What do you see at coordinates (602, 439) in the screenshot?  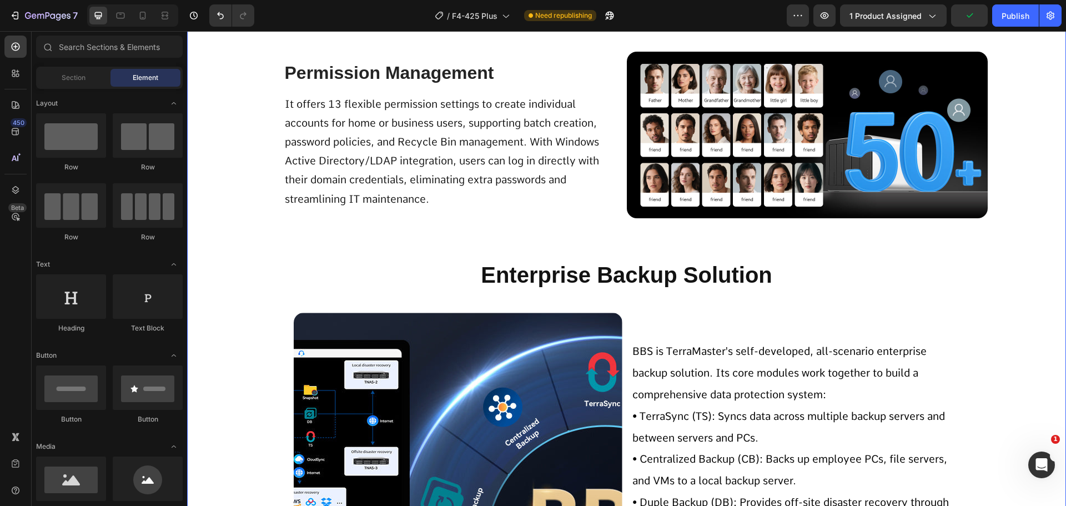 I see `span: • Centralized Backup (CB): Backs up employee PCs, file servers, and VMs to a local backup server.` at bounding box center [602, 439].